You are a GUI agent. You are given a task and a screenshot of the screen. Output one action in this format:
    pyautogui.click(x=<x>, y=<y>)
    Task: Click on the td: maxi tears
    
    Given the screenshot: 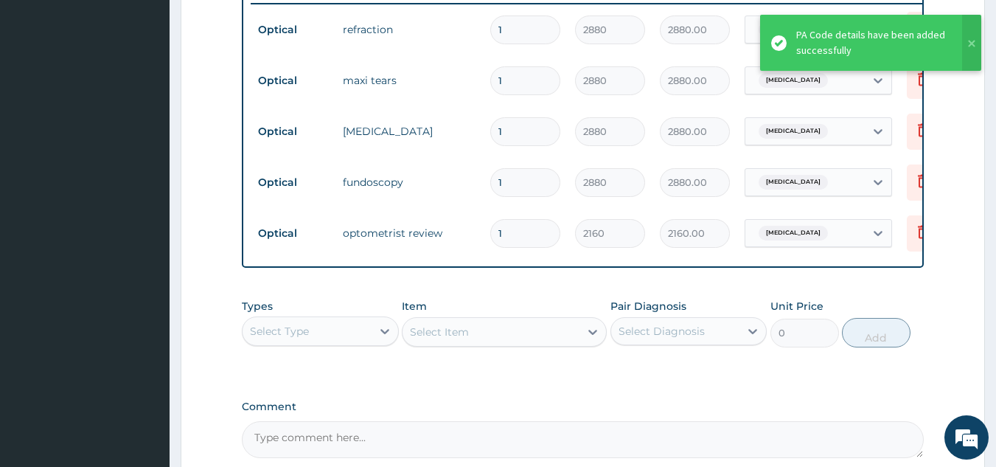 What is the action you would take?
    pyautogui.click(x=409, y=80)
    